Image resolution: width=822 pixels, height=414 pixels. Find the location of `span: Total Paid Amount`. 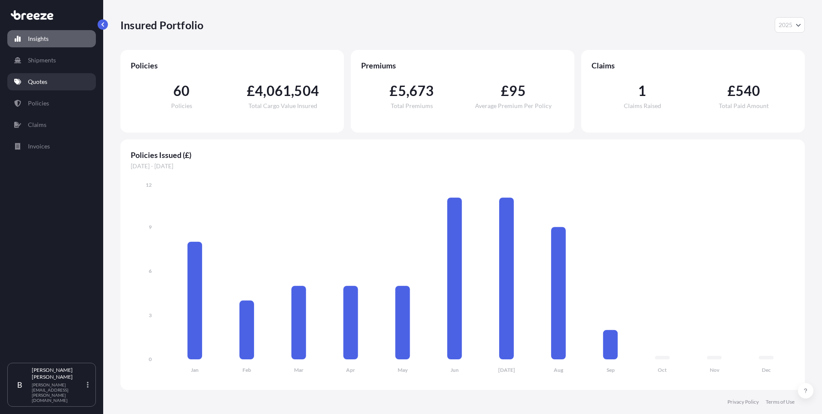

span: Total Paid Amount is located at coordinates (744, 106).